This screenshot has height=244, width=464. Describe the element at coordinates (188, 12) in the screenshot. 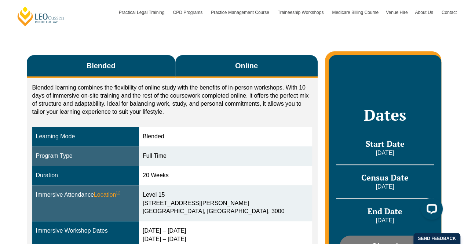

I see `a: CPD Programs` at that location.